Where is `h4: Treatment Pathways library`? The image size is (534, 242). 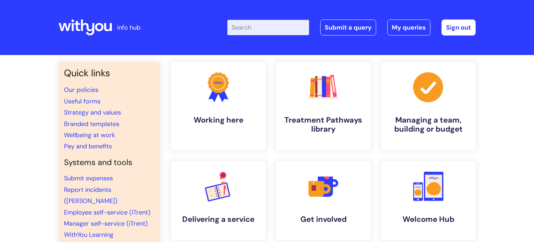
h4: Treatment Pathways library is located at coordinates (324, 125).